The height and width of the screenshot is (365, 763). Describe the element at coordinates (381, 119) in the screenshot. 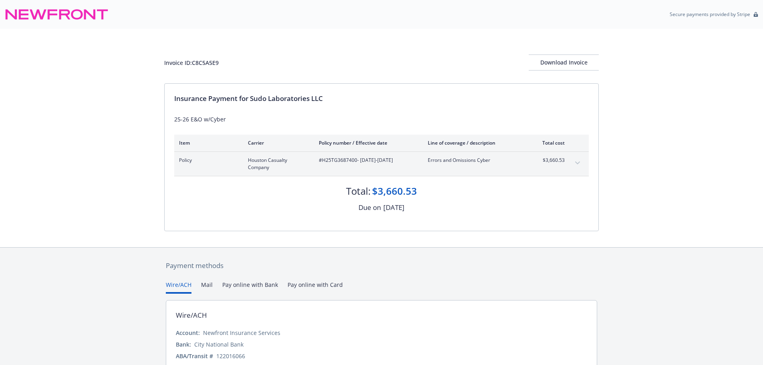

I see `div: 25-26 E&O w/Cyber` at that location.